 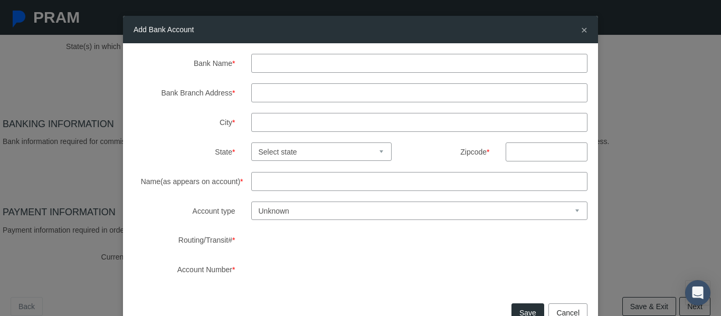 What do you see at coordinates (452, 152) in the screenshot?
I see `label: Zipcode` at bounding box center [452, 152].